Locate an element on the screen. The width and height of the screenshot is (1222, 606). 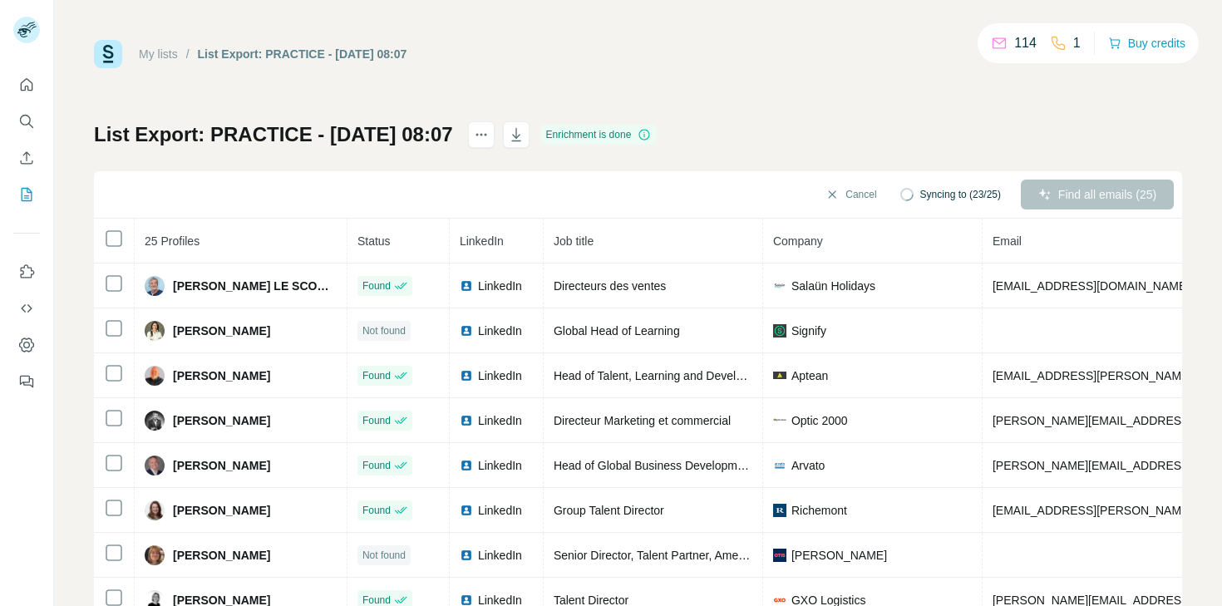
button: Cancel is located at coordinates (850, 195).